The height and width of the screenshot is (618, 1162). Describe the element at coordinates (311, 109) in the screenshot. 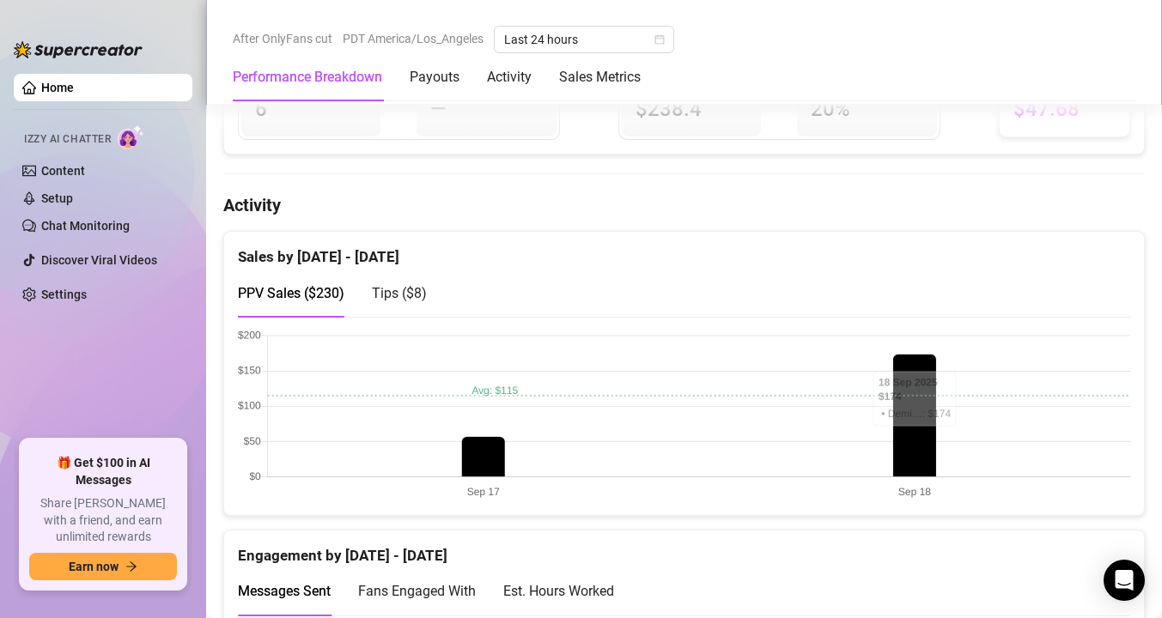

I see `span: 6` at that location.